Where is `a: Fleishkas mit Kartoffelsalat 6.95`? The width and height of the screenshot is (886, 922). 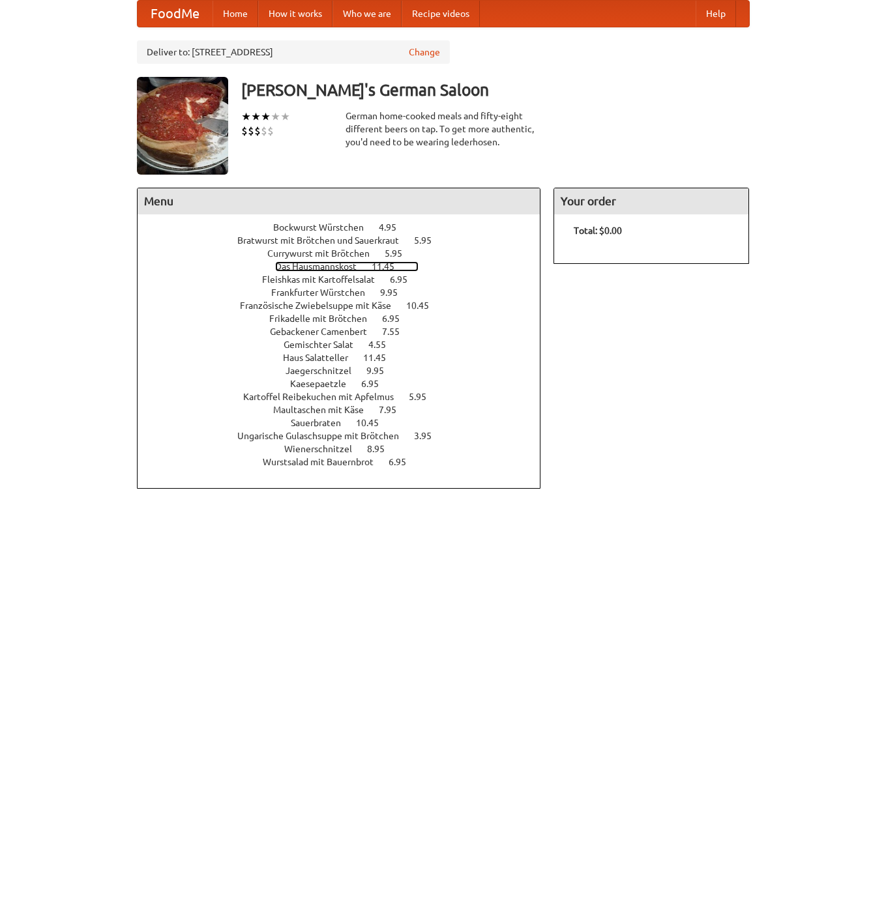 a: Fleishkas mit Kartoffelsalat 6.95 is located at coordinates (347, 280).